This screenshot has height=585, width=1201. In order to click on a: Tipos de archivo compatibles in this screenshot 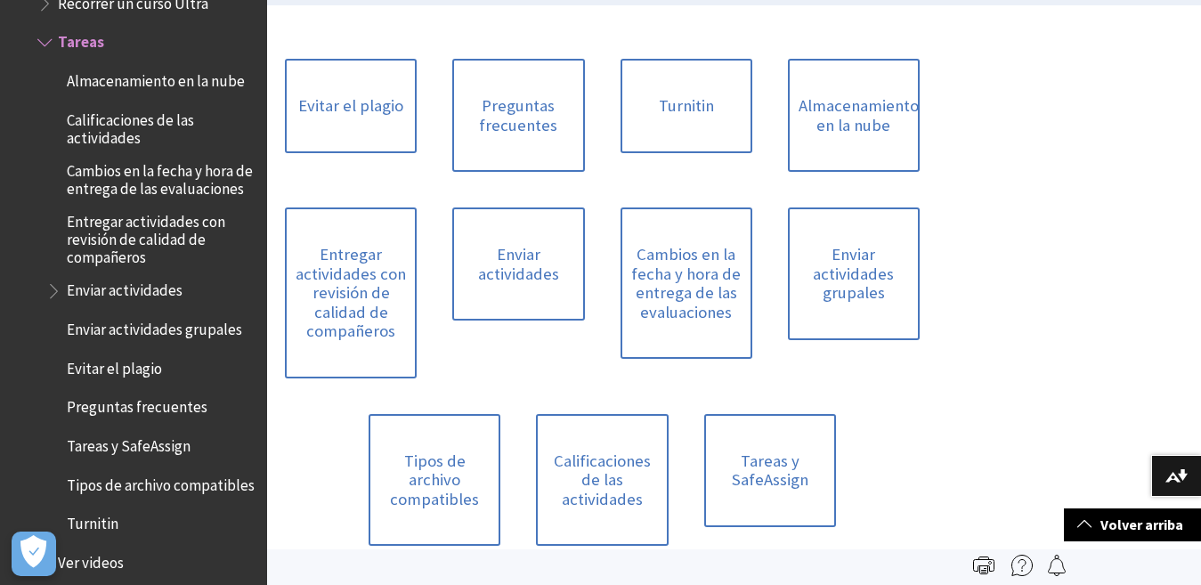, I will do `click(434, 480)`.